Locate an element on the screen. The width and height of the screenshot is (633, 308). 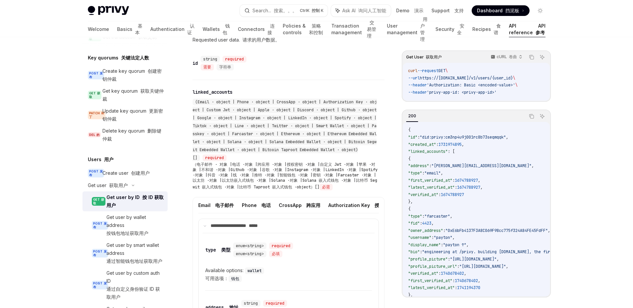
span: 1741194370 is located at coordinates (468, 288).